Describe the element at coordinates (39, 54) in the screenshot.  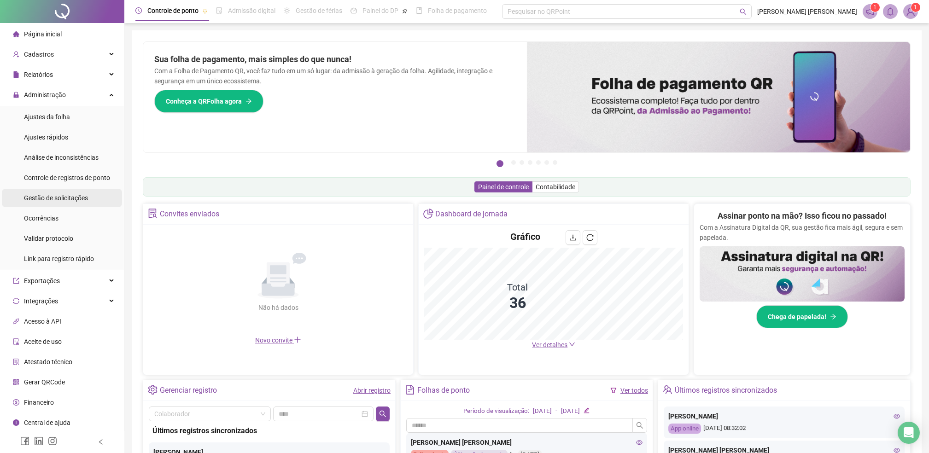
I see `span: Cadastros` at that location.